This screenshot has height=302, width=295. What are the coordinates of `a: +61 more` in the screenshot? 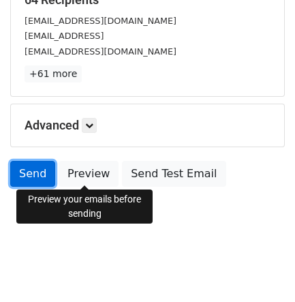 It's located at (53, 74).